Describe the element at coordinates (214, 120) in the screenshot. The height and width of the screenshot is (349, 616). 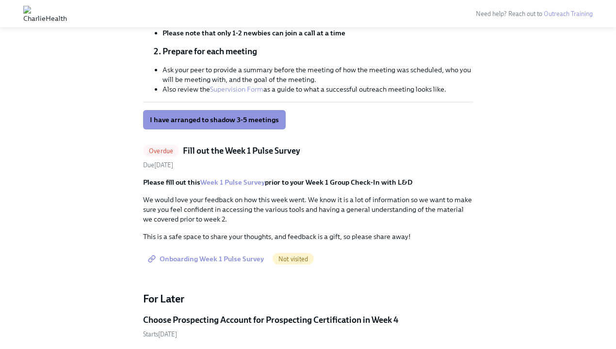
I see `button: I have arranged to shadow 3-5 meetings` at that location.